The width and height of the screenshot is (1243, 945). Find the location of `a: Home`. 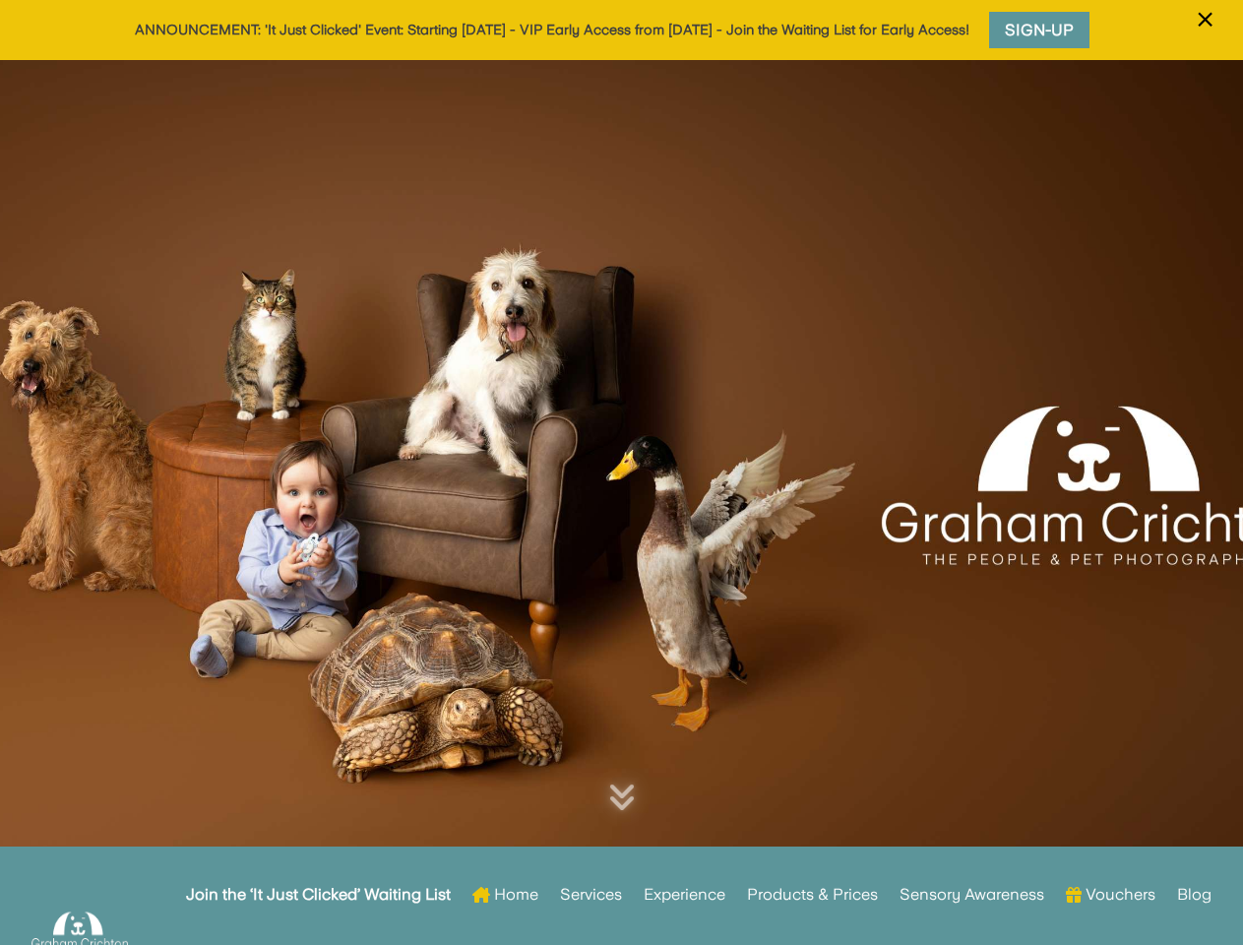

a: Home is located at coordinates (505, 894).